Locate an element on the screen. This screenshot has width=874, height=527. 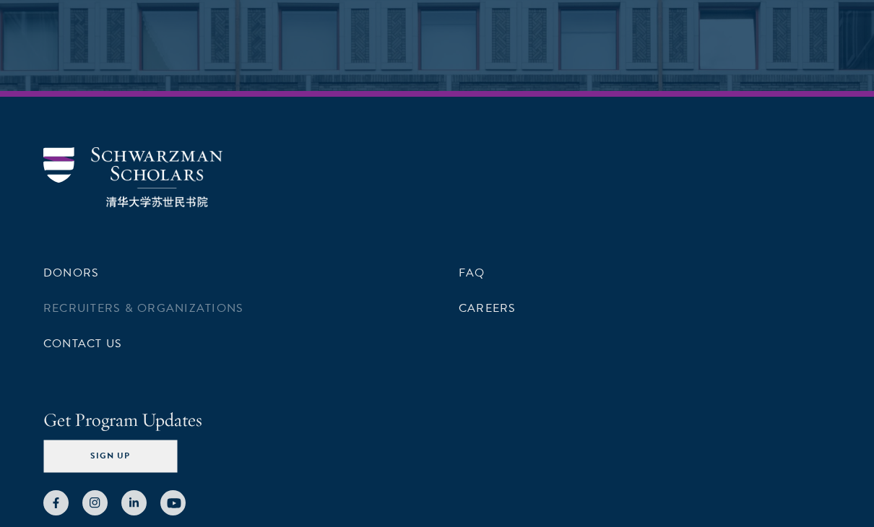
a: Contact Us is located at coordinates (82, 344).